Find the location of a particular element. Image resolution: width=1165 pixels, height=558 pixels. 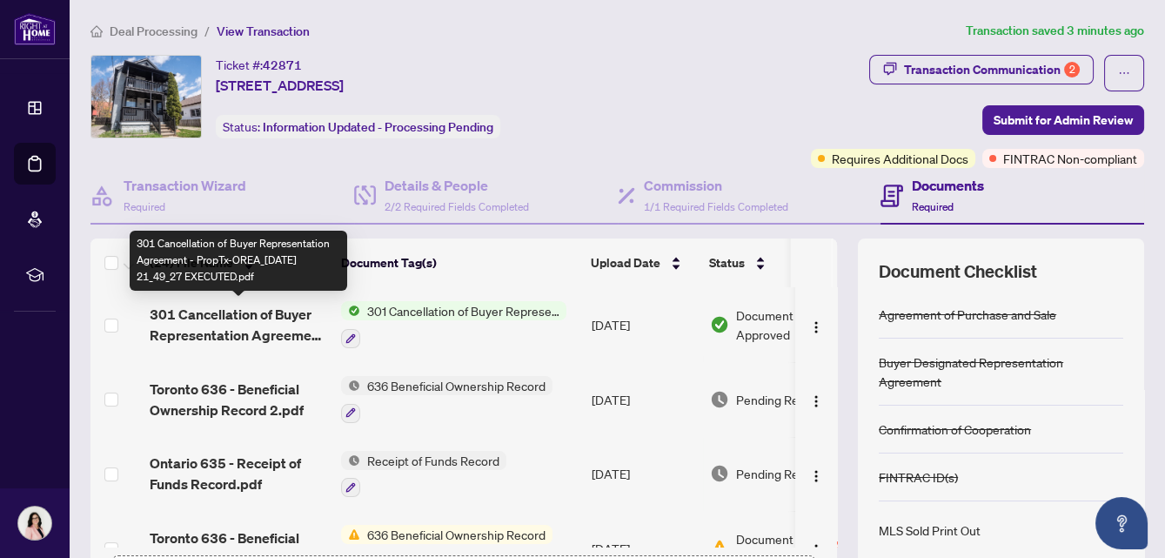

button: Submit for Admin Review is located at coordinates (1063, 120).